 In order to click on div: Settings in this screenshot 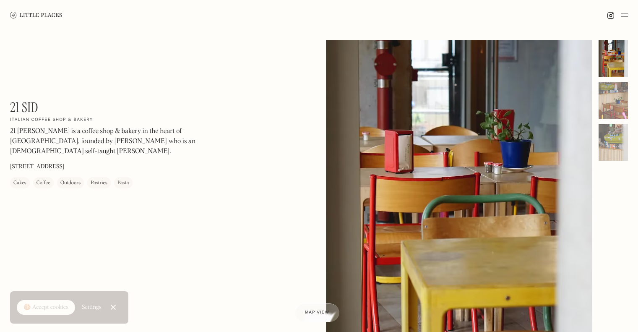, I will do `click(91, 307)`.